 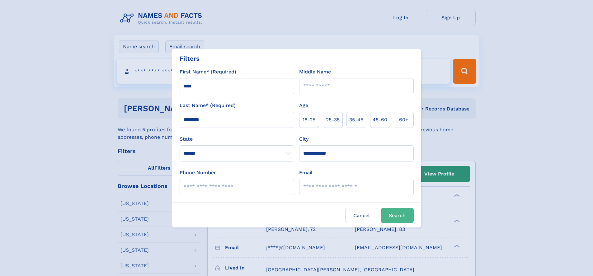 What do you see at coordinates (309, 120) in the screenshot?
I see `span: 18‑25` at bounding box center [309, 120].